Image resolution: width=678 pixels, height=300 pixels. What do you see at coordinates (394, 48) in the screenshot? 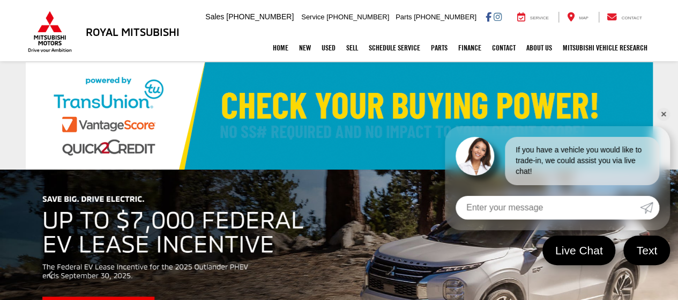
I see `a: Schedule Service: Opens in a new tab` at bounding box center [394, 48].